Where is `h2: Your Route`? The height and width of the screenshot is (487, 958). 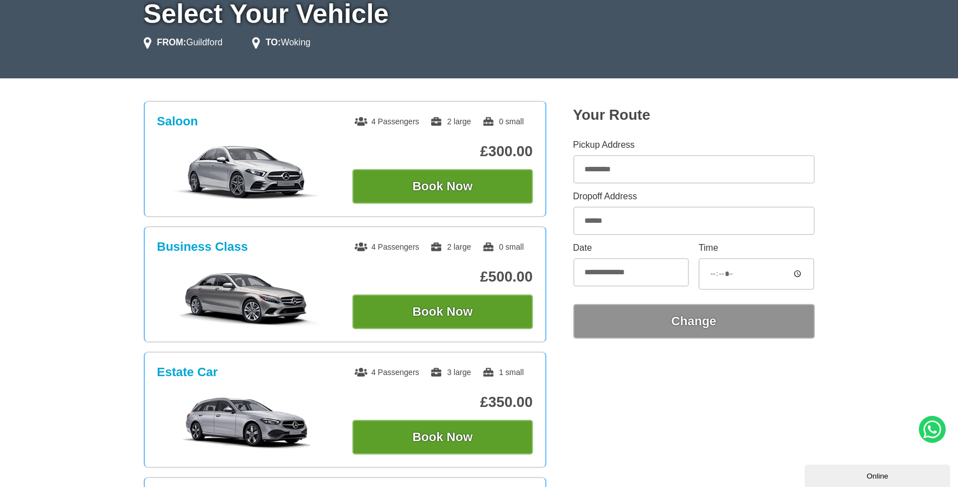 h2: Your Route is located at coordinates (694, 115).